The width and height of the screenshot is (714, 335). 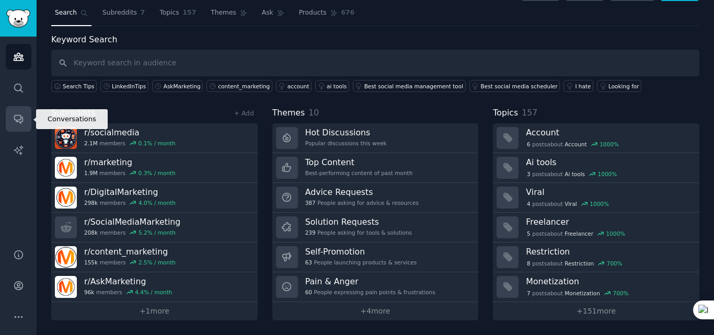 What do you see at coordinates (609, 251) in the screenshot?
I see `h3: Restriction` at bounding box center [609, 251].